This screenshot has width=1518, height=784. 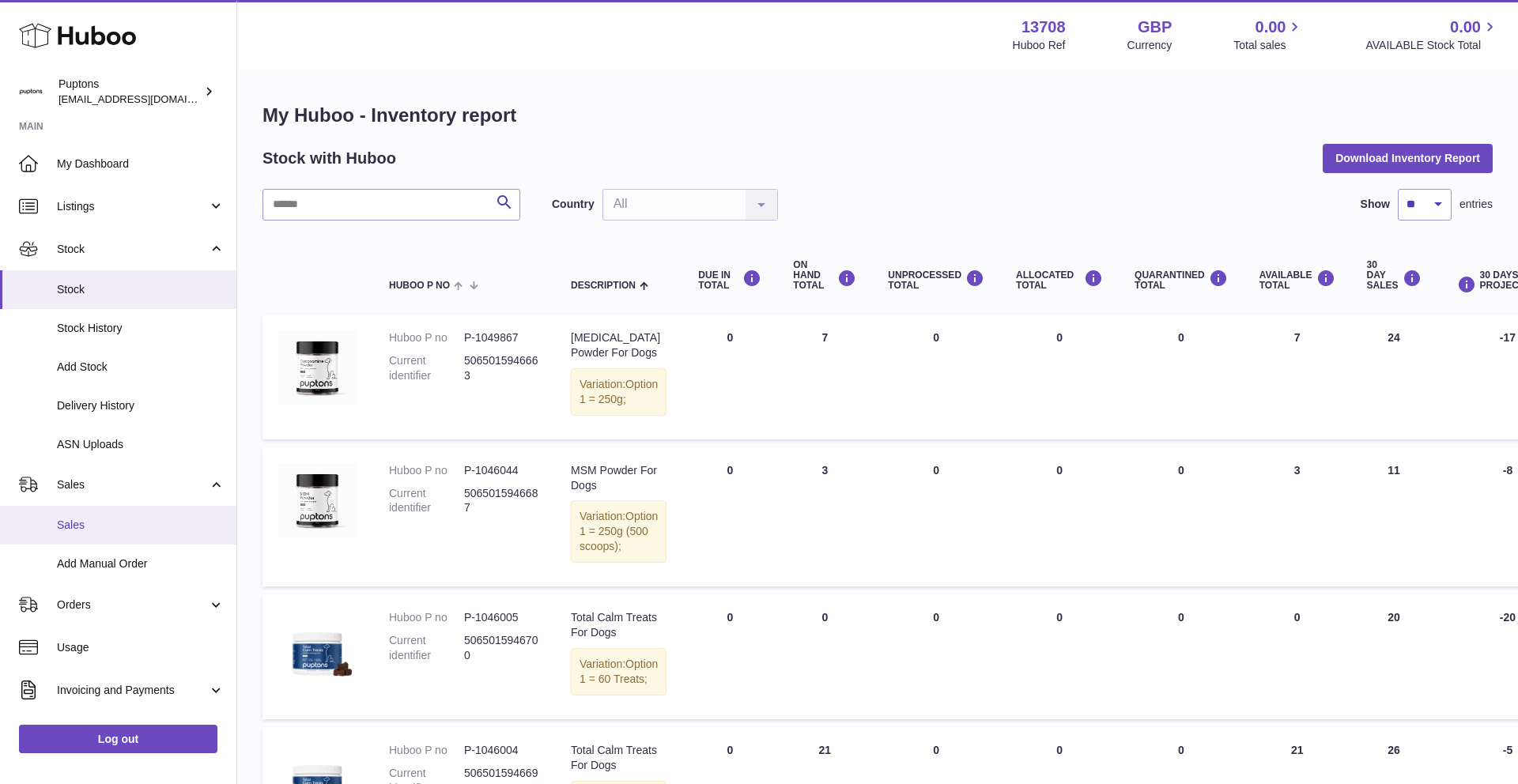 I want to click on span: Invoicing and Payments, so click(x=132, y=690).